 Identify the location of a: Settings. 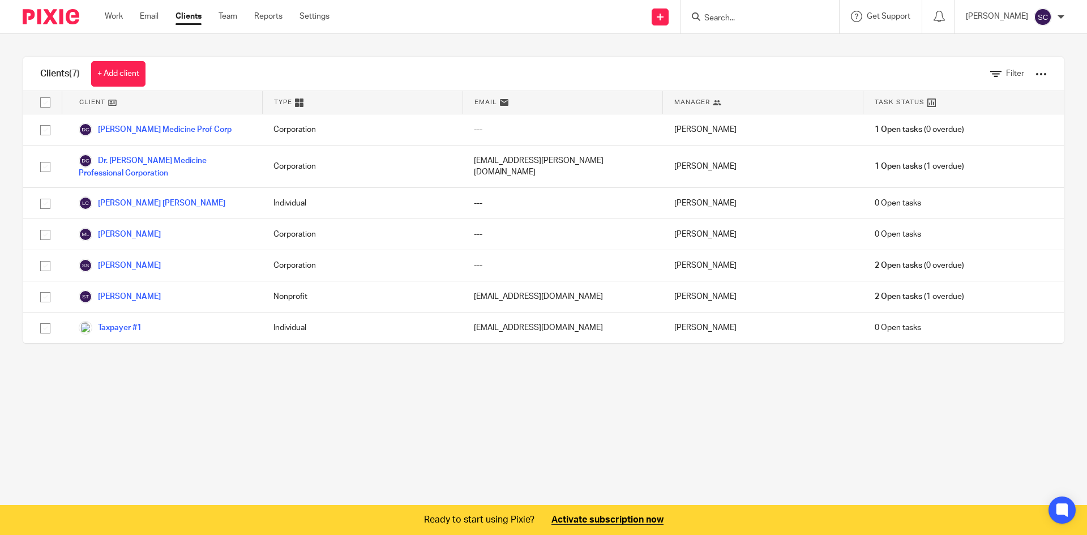
(314, 16).